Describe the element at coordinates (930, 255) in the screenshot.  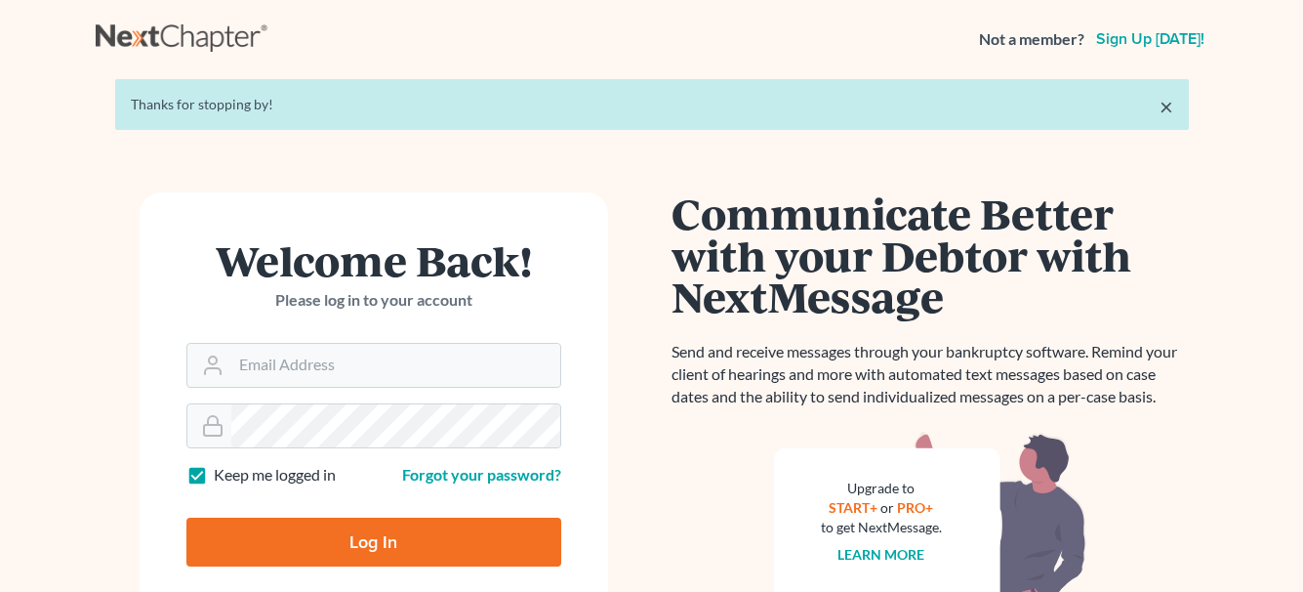
I see `h1: Communicate Better with your Debtor with NextMessage` at that location.